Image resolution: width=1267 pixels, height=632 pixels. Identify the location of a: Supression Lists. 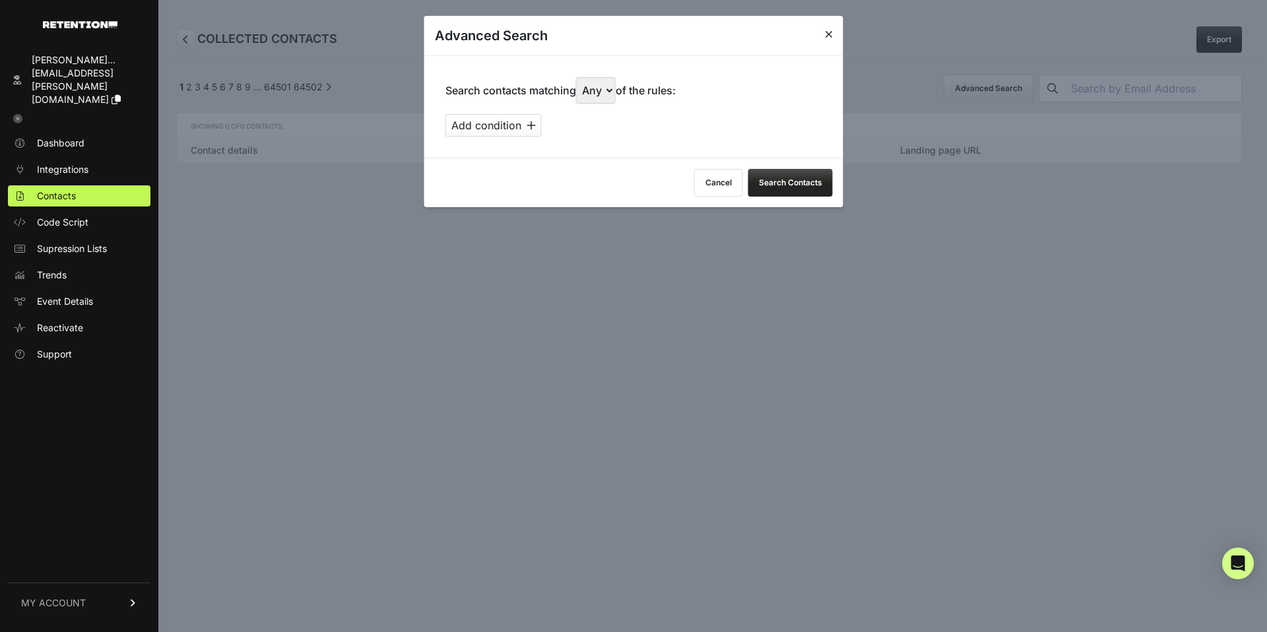
(79, 249).